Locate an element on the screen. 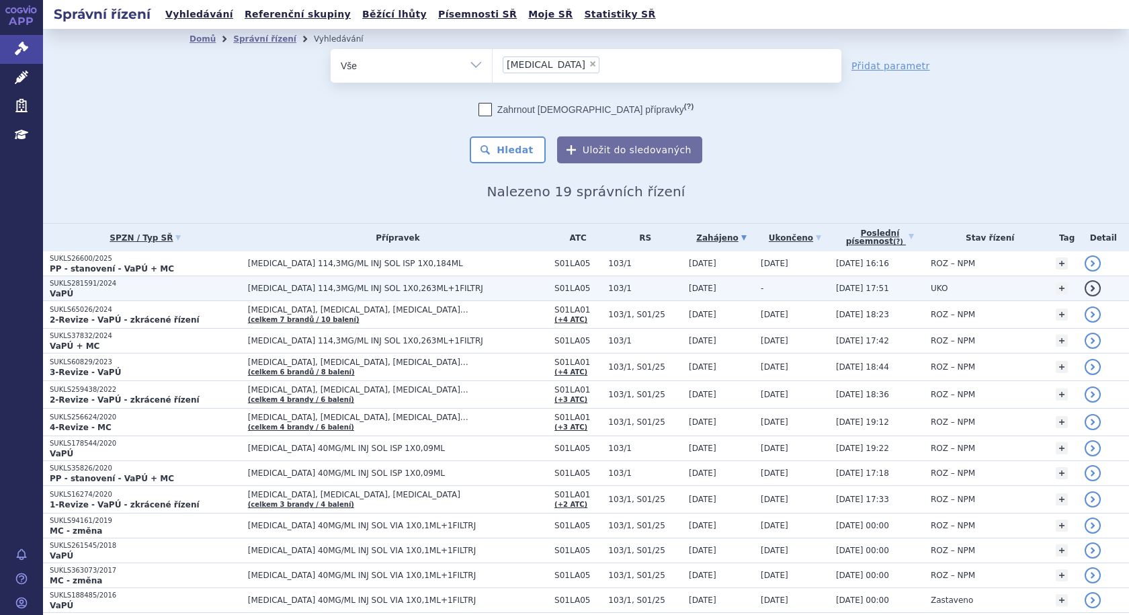 The image size is (1129, 615). p: SUKLS363073/2017 is located at coordinates (145, 570).